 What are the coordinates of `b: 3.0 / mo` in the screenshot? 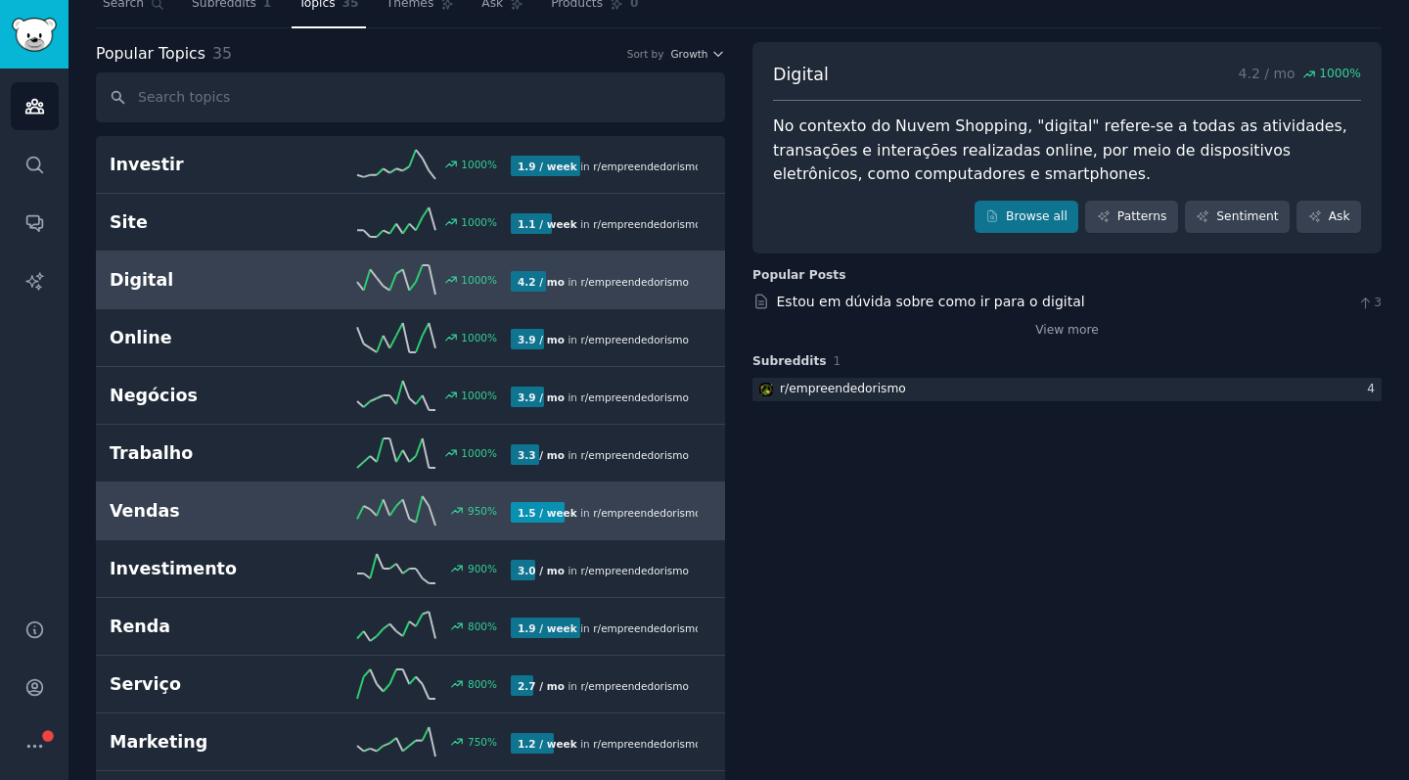 It's located at (541, 570).